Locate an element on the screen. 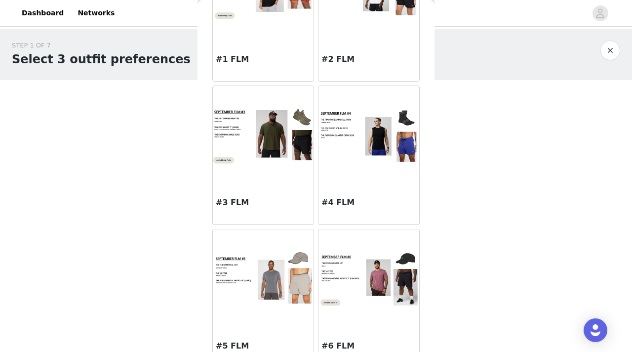 The height and width of the screenshot is (352, 632). h3: #3 FLM is located at coordinates (263, 202).